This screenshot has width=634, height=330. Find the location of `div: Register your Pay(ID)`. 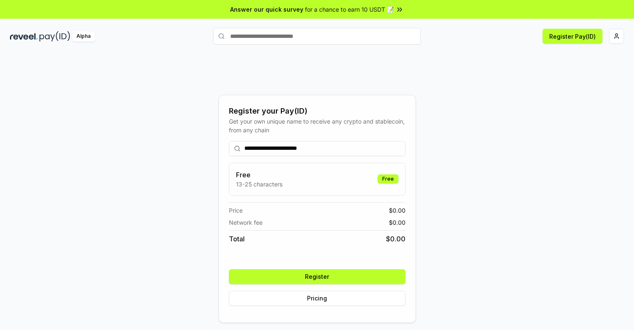

div: Register your Pay(ID) is located at coordinates (317, 111).